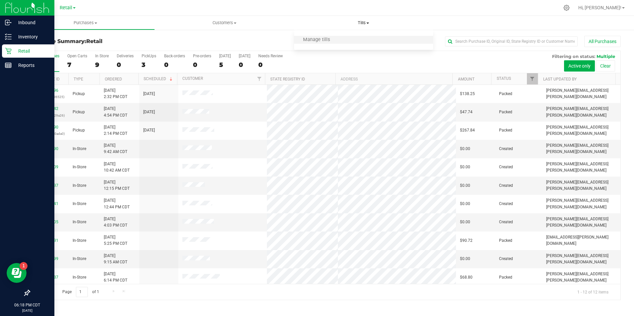  I want to click on inline-svg: Reports, so click(8, 65).